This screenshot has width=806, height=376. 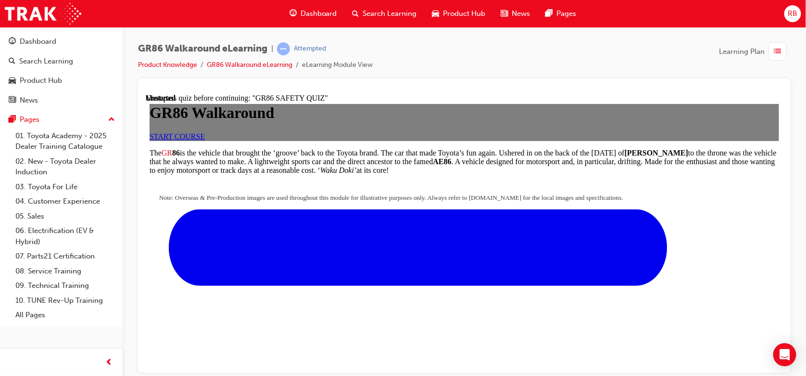 What do you see at coordinates (43, 13) in the screenshot?
I see `img: Trak` at bounding box center [43, 13].